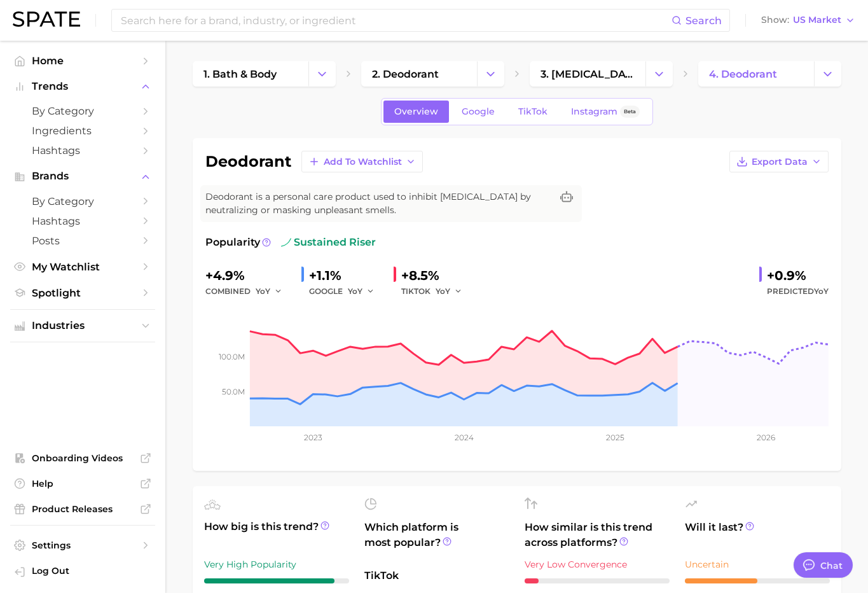 This screenshot has width=868, height=593. I want to click on button: Trends, so click(83, 86).